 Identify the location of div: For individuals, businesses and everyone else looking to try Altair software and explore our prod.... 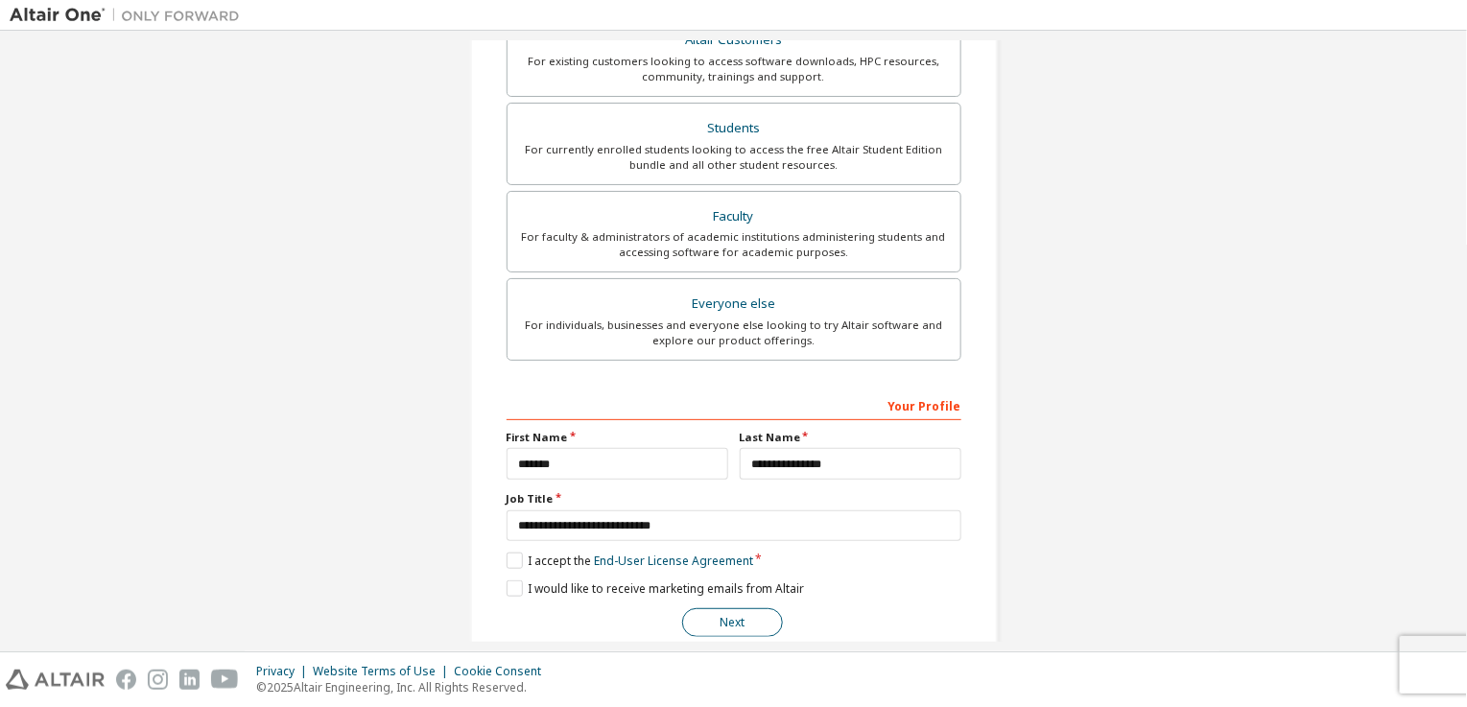
(734, 333).